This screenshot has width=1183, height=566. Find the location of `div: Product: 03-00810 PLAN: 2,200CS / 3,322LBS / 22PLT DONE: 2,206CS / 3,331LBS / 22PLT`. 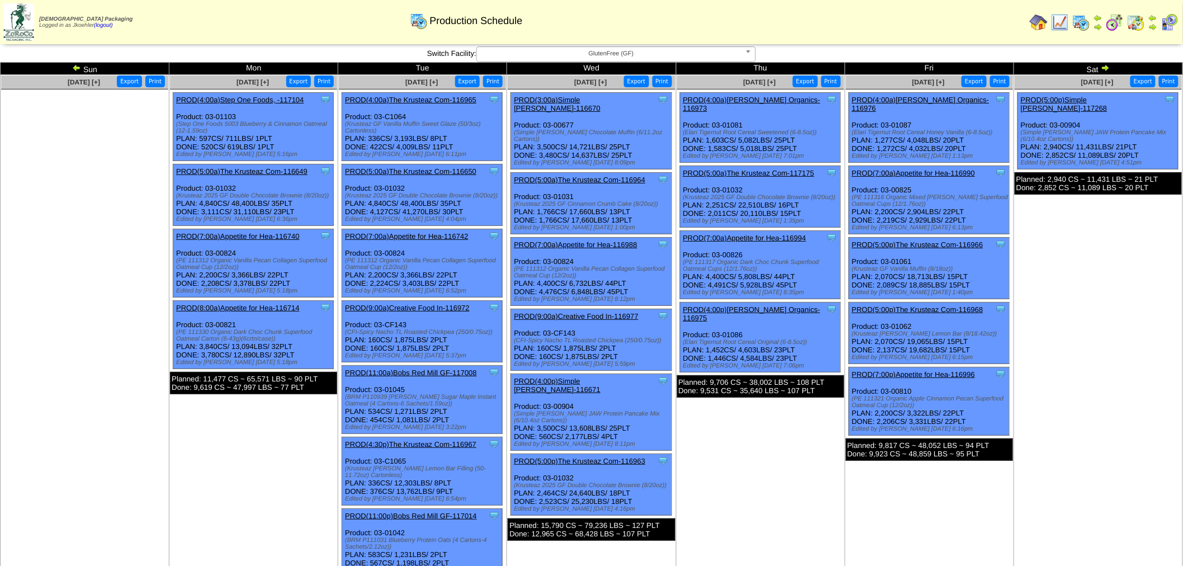

div: Product: 03-00810 PLAN: 2,200CS / 3,322LBS / 22PLT DONE: 2,206CS / 3,331LBS / 22PLT is located at coordinates (928, 401).